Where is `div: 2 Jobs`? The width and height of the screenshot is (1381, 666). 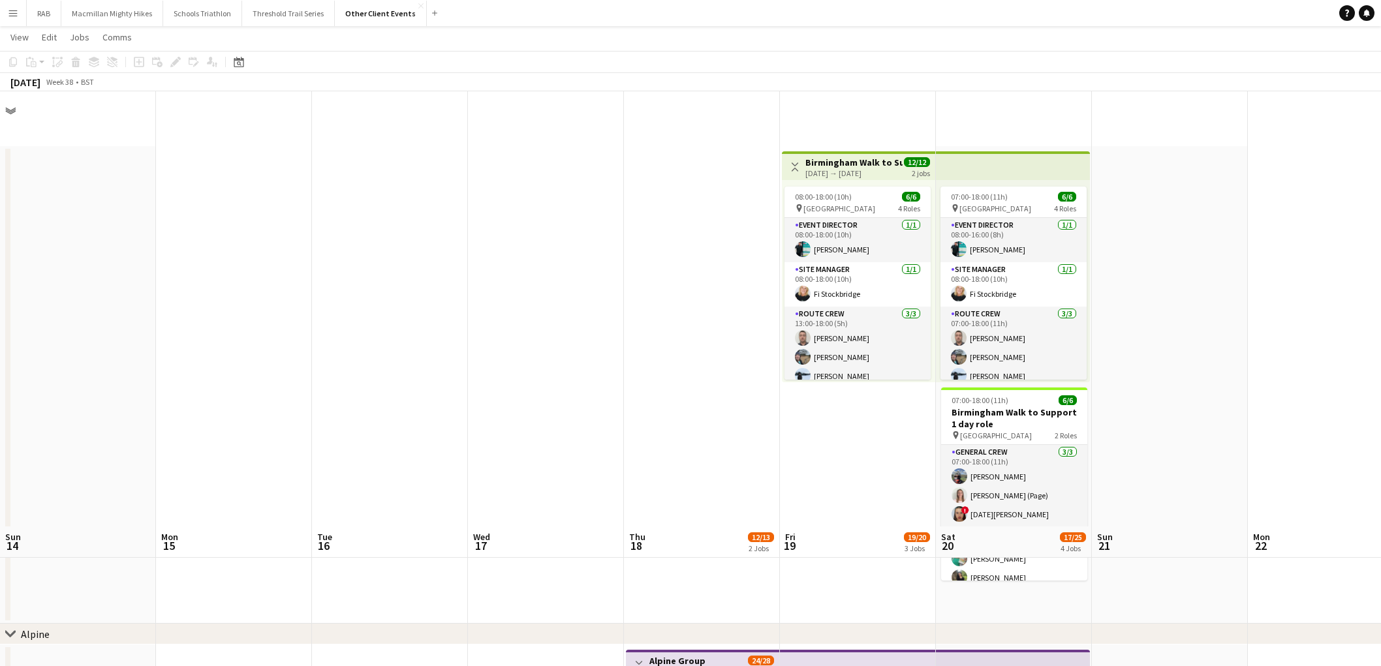 div: 2 Jobs is located at coordinates (761, 548).